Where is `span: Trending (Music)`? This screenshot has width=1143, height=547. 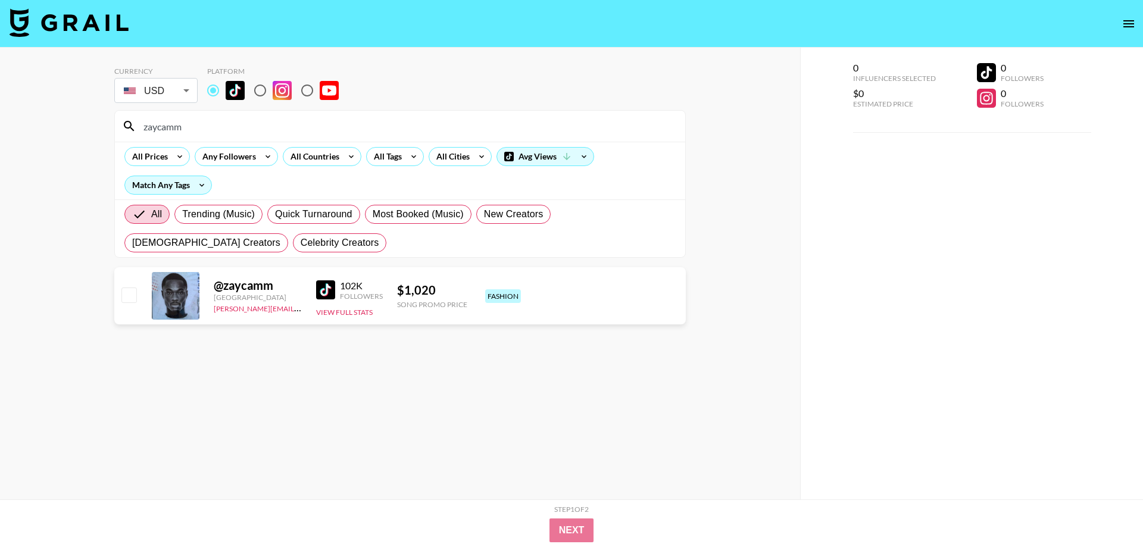
span: Trending (Music) is located at coordinates (218, 214).